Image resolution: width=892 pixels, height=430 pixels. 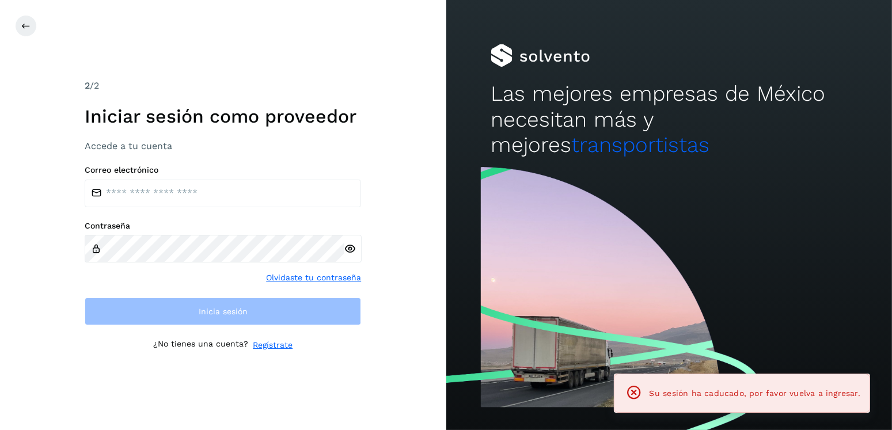 What do you see at coordinates (223, 86) in the screenshot?
I see `div: /2` at bounding box center [223, 86].